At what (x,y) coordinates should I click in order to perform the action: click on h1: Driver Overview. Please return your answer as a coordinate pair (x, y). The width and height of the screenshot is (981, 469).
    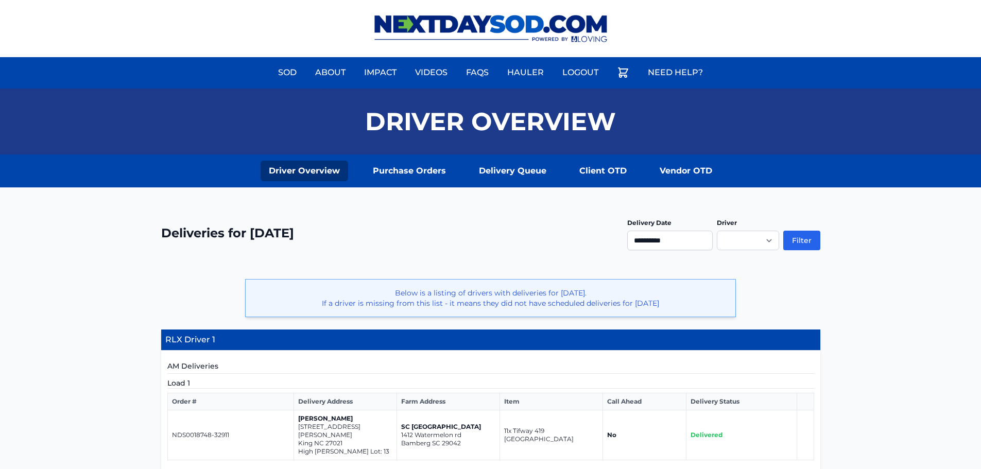
    Looking at the image, I should click on (490, 122).